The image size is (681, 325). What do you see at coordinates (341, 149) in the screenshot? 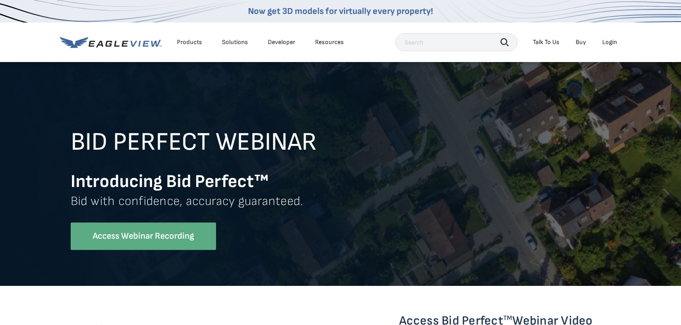
I see `h2: BID PERFECT WEBINAR` at bounding box center [341, 149].